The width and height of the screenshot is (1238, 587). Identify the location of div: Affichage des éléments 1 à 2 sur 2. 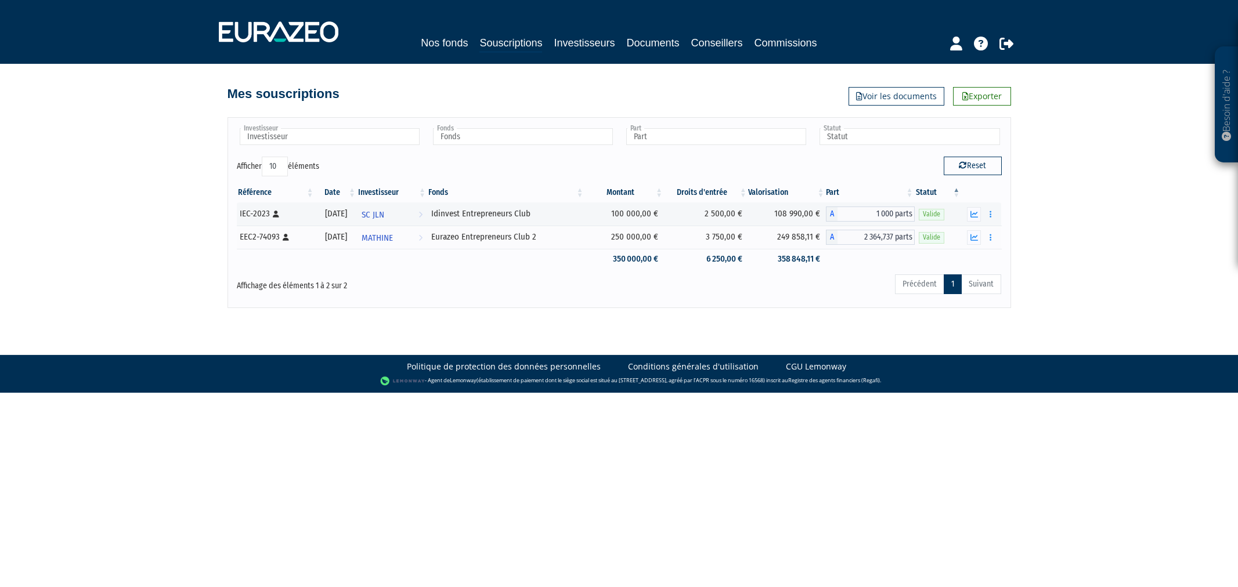
(391, 283).